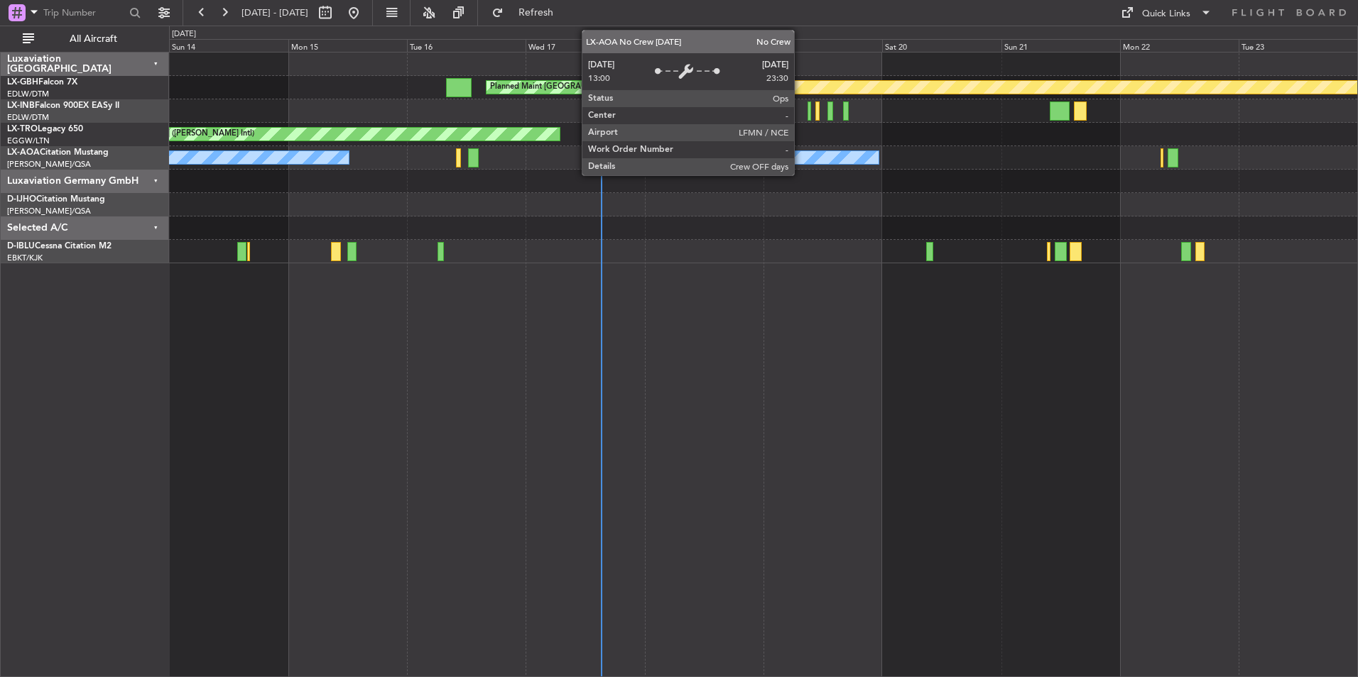 The width and height of the screenshot is (1358, 677). What do you see at coordinates (21, 246) in the screenshot?
I see `span: D-IBLU` at bounding box center [21, 246].